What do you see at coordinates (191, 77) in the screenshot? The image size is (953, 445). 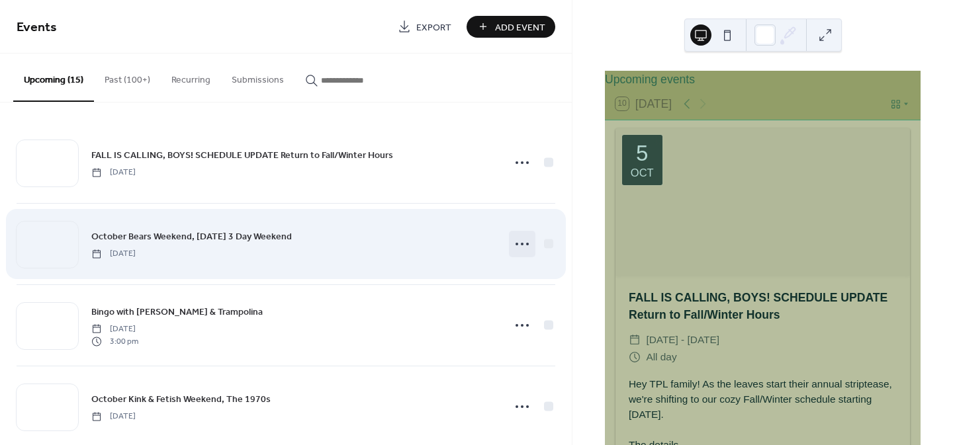 I see `button: Recurring` at bounding box center [191, 77].